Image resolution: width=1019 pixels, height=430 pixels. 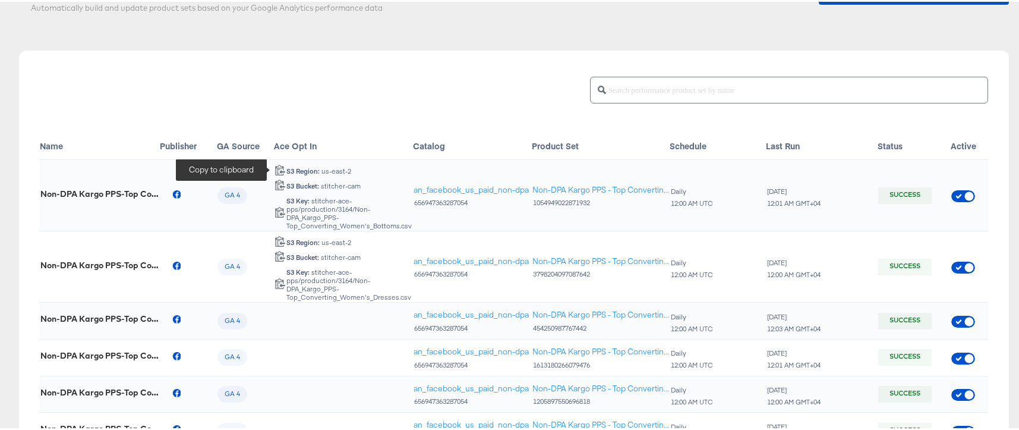 What do you see at coordinates (601, 349) in the screenshot?
I see `a: Non-DPA Kargo PPS - Top Converting Furniture` at bounding box center [601, 349].